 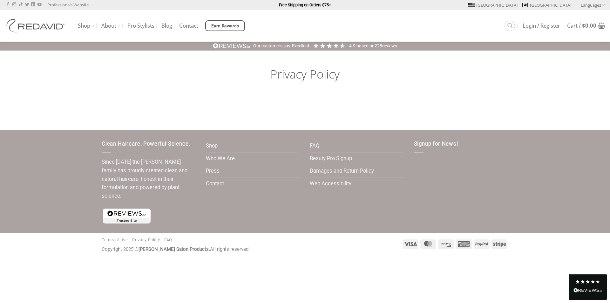 What do you see at coordinates (167, 26) in the screenshot?
I see `a: Blog` at bounding box center [167, 26].